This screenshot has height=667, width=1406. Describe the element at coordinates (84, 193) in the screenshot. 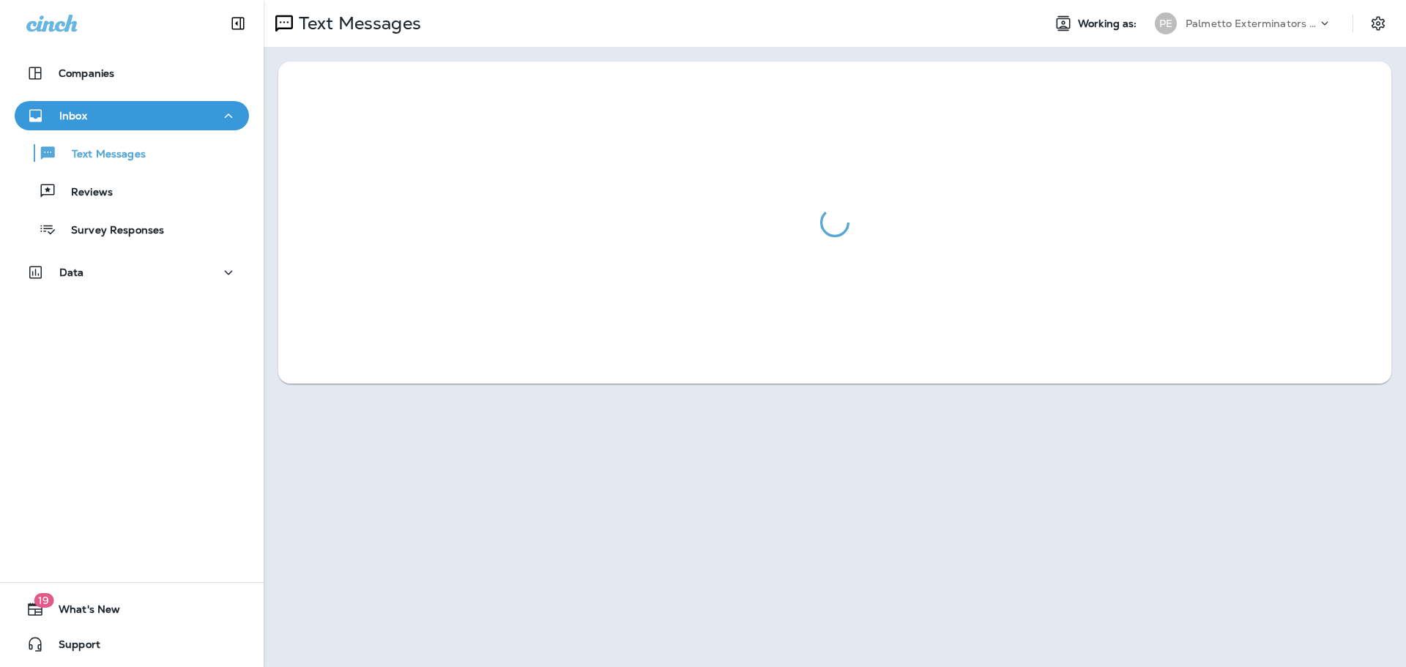

I see `p: Reviews` at that location.